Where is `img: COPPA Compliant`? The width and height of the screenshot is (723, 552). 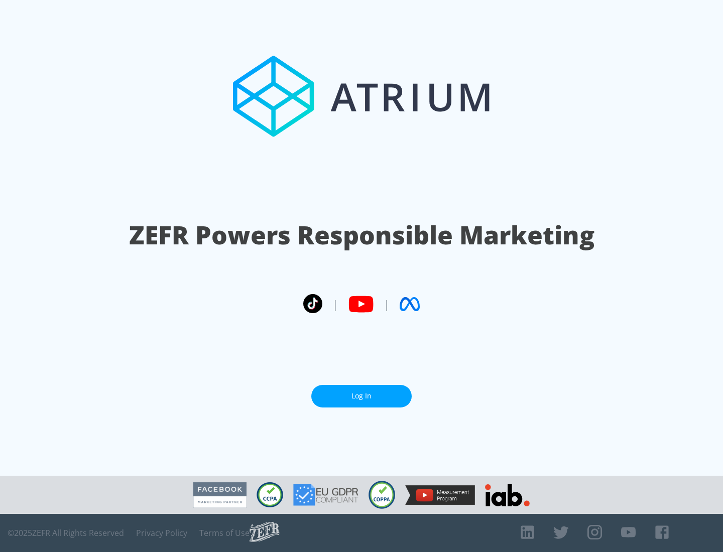
img: COPPA Compliant is located at coordinates (381, 495).